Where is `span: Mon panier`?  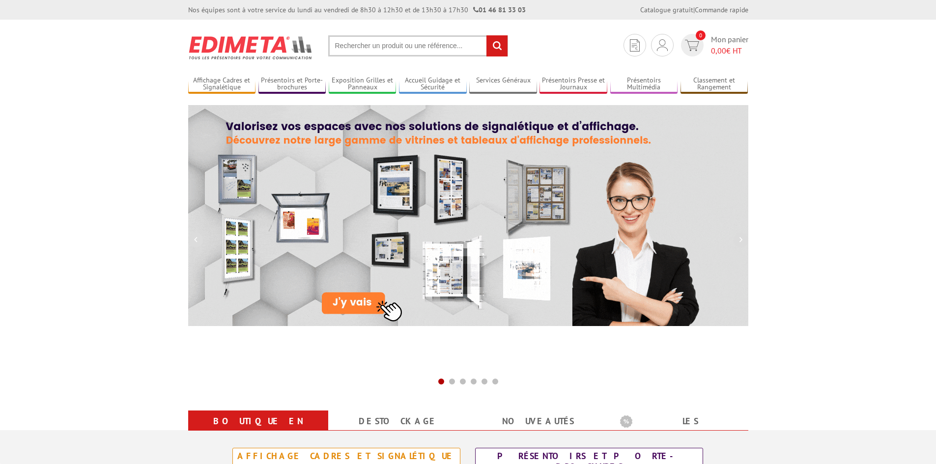 span: Mon panier is located at coordinates (730, 45).